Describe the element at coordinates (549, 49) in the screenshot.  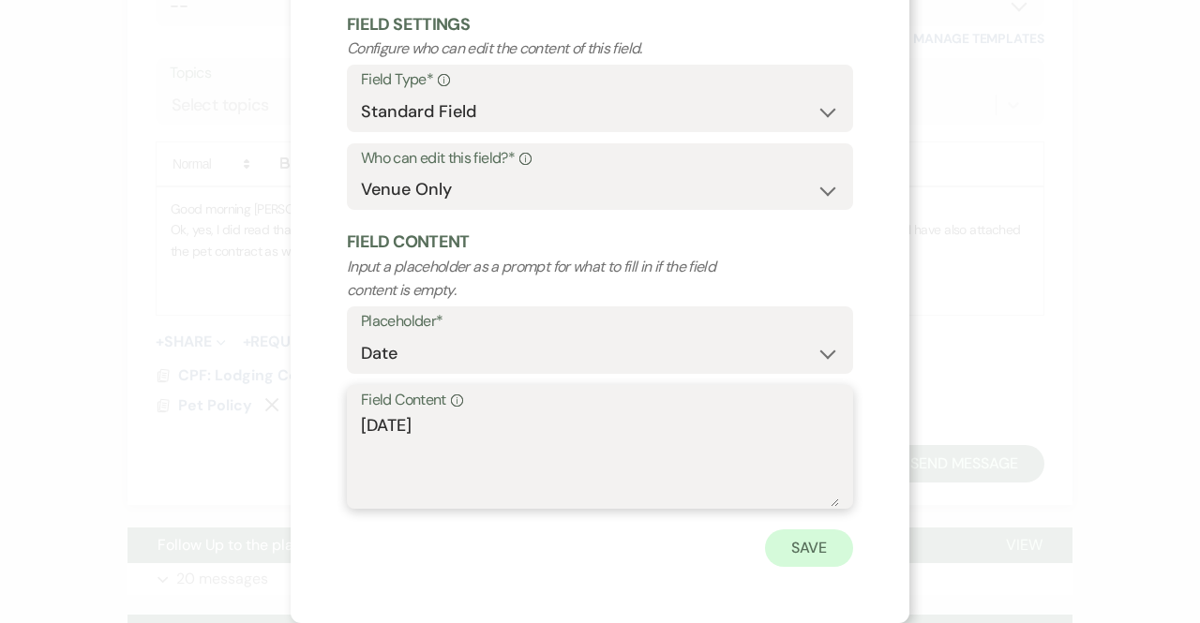
I see `p: Configure who can edit the content of this field.` at that location.